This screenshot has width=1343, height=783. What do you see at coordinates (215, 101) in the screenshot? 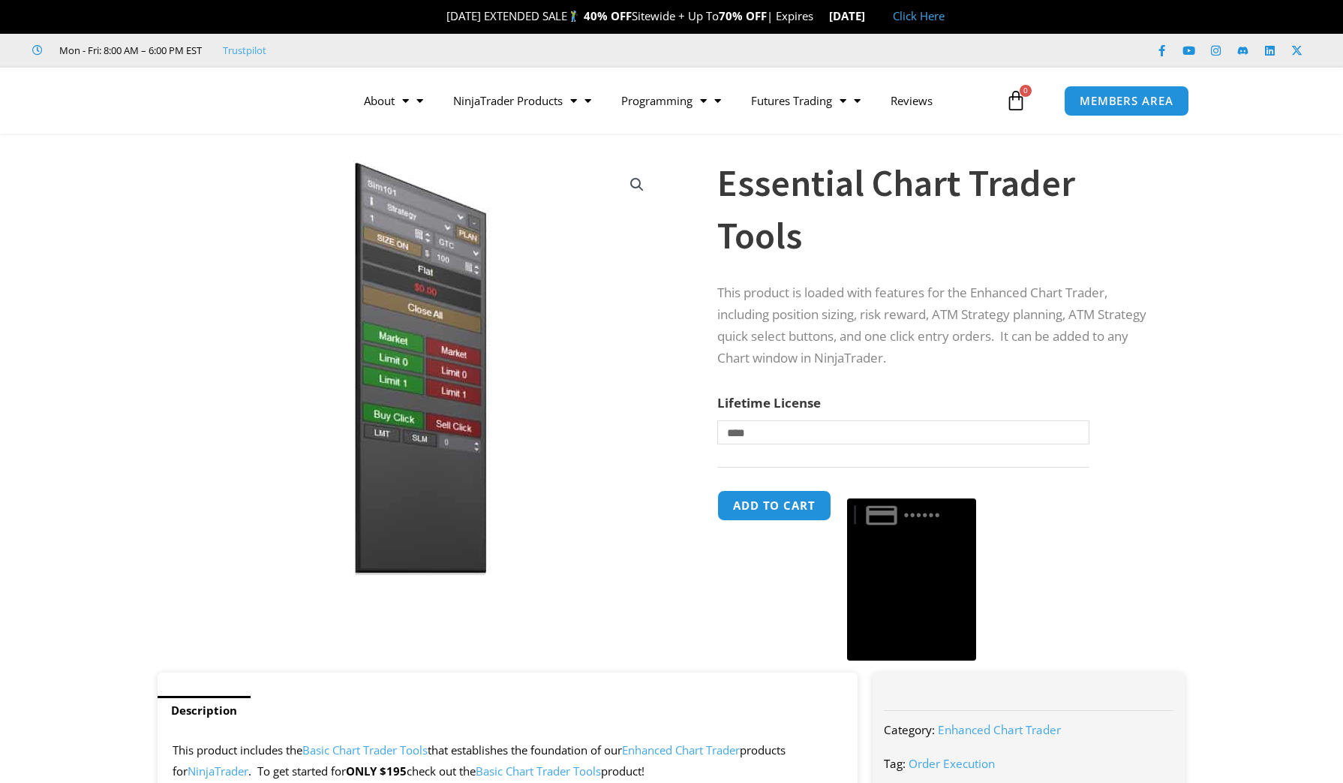
I see `img: LogoAI | Affordable Indicators – NinjaTrader` at bounding box center [215, 101].